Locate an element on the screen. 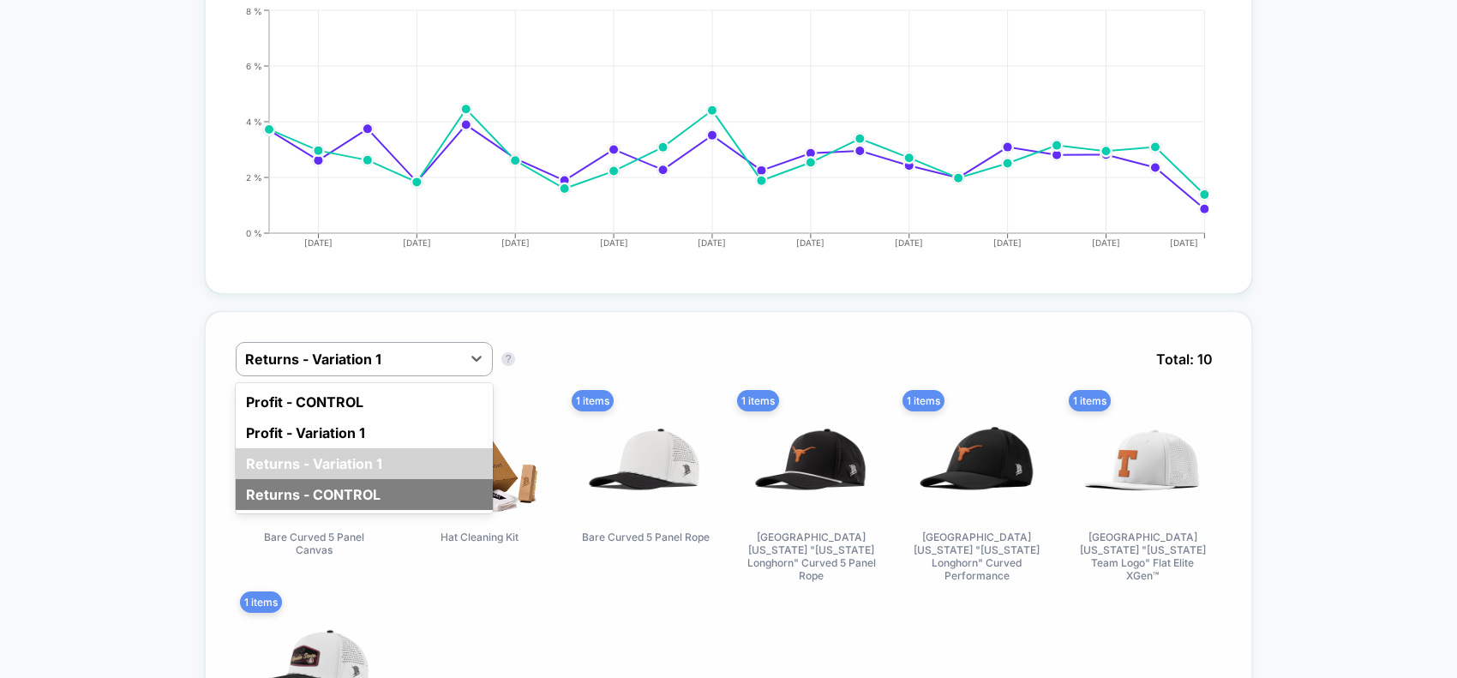 The image size is (1457, 678). div: Returns - Variation 1 is located at coordinates (364, 464).